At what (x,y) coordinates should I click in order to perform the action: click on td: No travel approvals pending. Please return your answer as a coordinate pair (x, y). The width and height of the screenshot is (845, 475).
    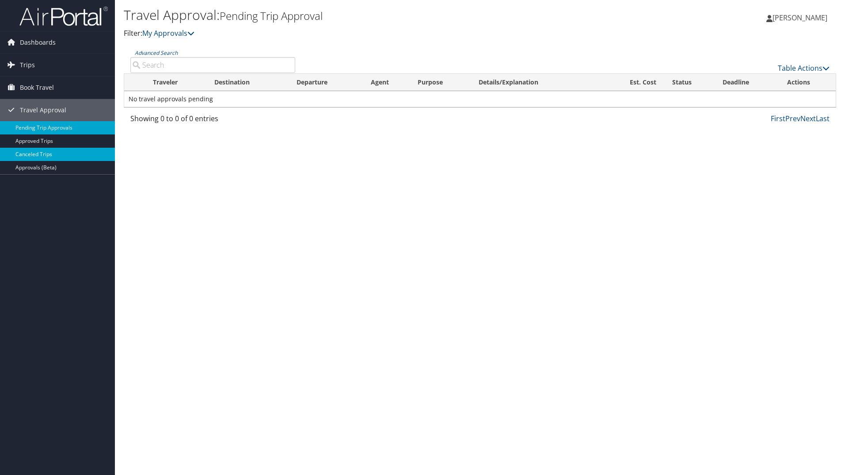
    Looking at the image, I should click on (480, 99).